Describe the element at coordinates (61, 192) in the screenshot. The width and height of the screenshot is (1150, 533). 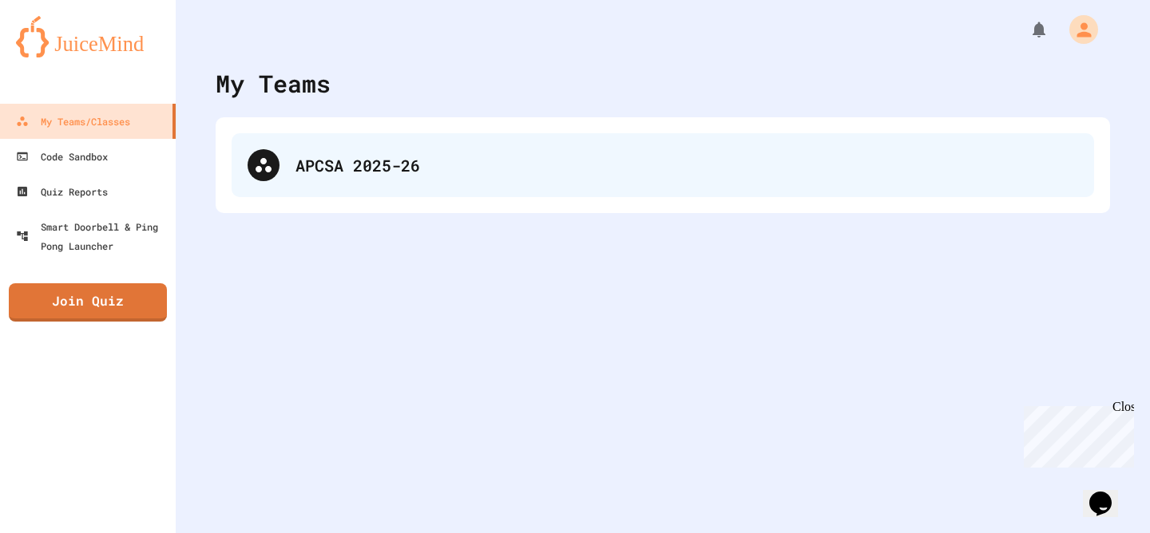
I see `div: Quiz Reports` at that location.